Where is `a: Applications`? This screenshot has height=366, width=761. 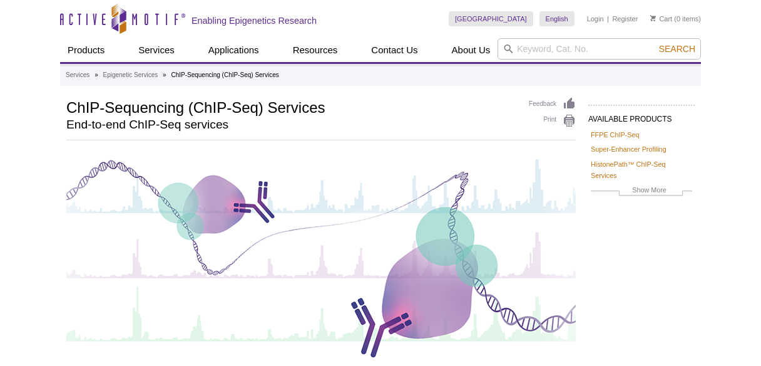 a: Applications is located at coordinates (234, 50).